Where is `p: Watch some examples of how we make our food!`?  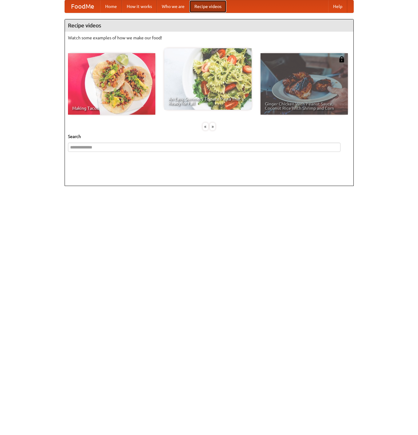
p: Watch some examples of how we make our food! is located at coordinates (209, 38).